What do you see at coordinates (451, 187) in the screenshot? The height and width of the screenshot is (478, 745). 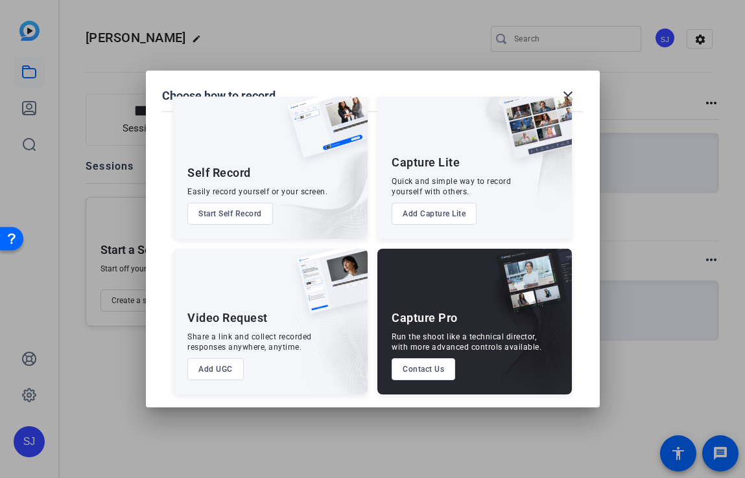 I see `div: Quick and simple way to record yourself with others.` at bounding box center [451, 187].